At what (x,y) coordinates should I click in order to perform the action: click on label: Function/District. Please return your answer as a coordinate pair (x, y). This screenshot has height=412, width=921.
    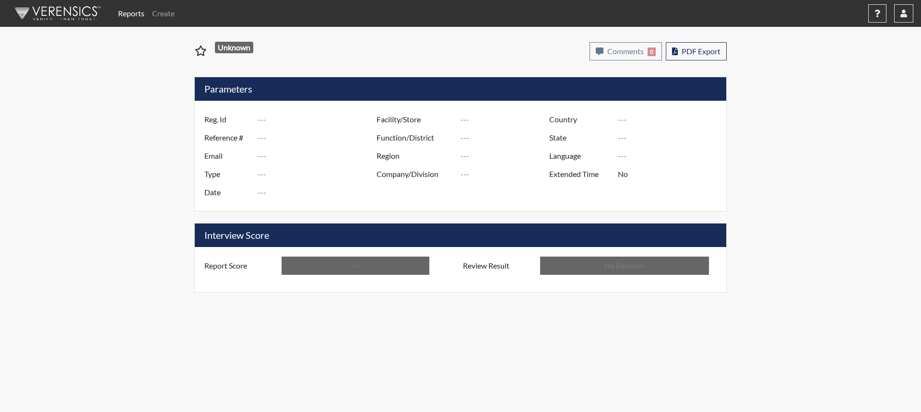
    Looking at the image, I should click on (415, 138).